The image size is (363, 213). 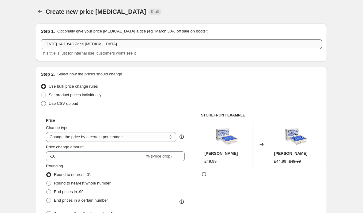 What do you see at coordinates (88, 53) in the screenshot?
I see `span: This title is just for internal use, customers won't see it` at bounding box center [88, 53].